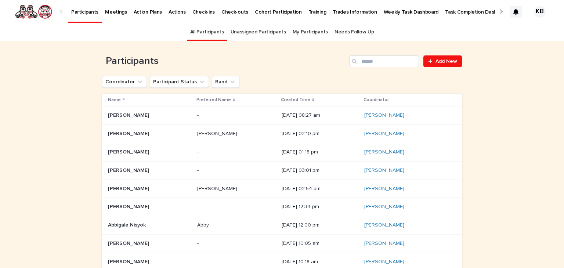  I want to click on p: Name, so click(114, 100).